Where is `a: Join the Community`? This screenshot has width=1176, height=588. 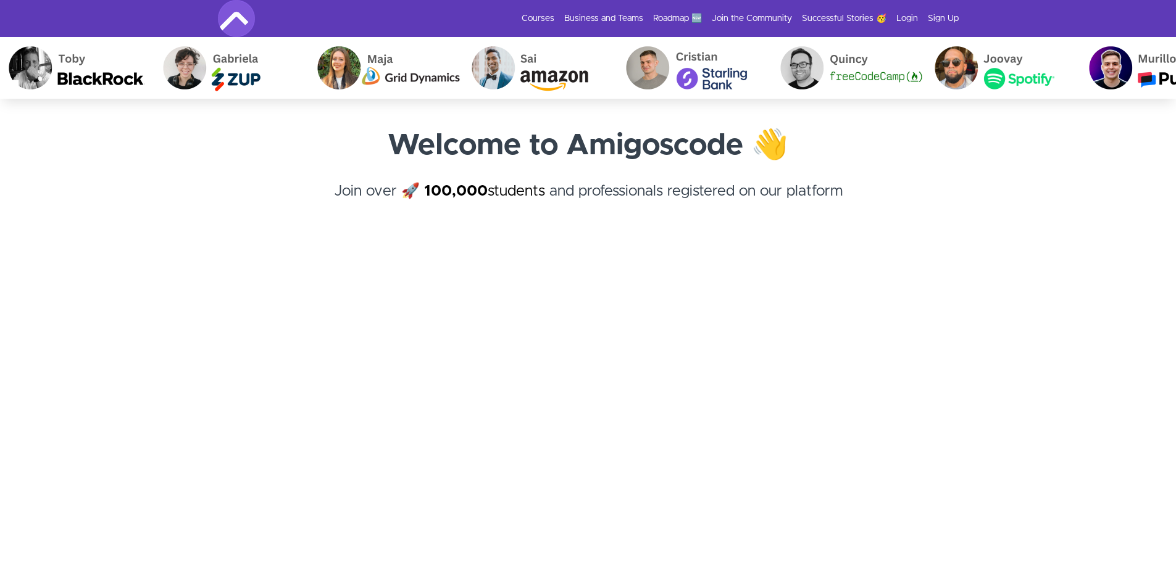
a: Join the Community is located at coordinates (752, 19).